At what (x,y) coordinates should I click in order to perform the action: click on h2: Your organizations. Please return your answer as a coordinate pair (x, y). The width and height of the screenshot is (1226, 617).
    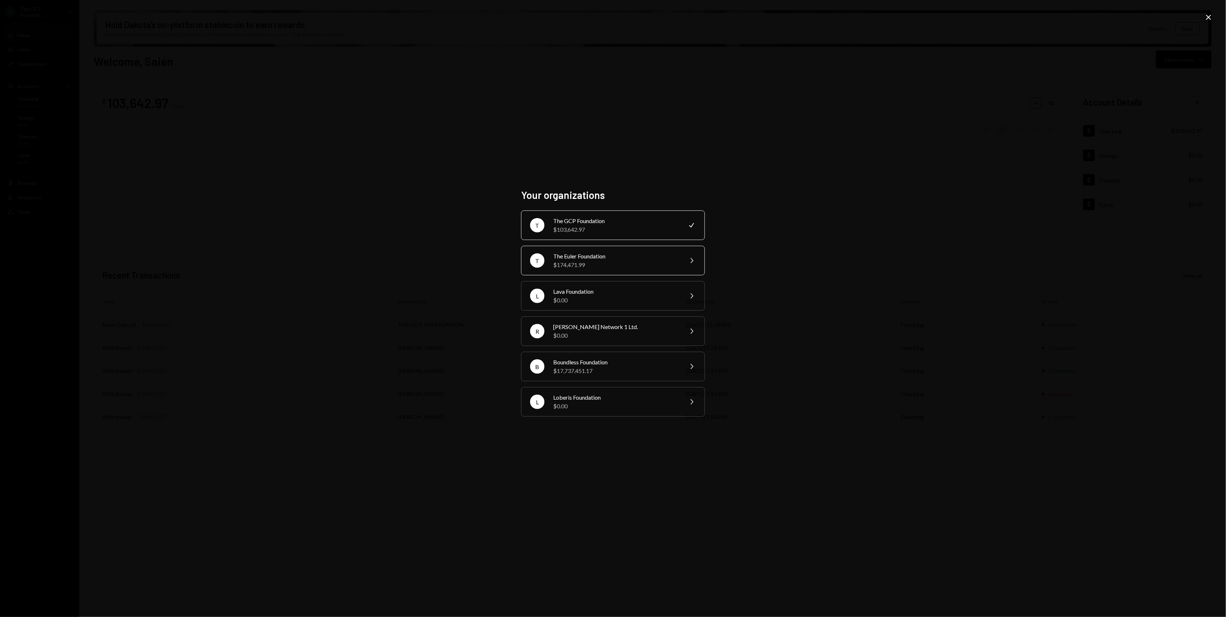
    Looking at the image, I should click on (613, 195).